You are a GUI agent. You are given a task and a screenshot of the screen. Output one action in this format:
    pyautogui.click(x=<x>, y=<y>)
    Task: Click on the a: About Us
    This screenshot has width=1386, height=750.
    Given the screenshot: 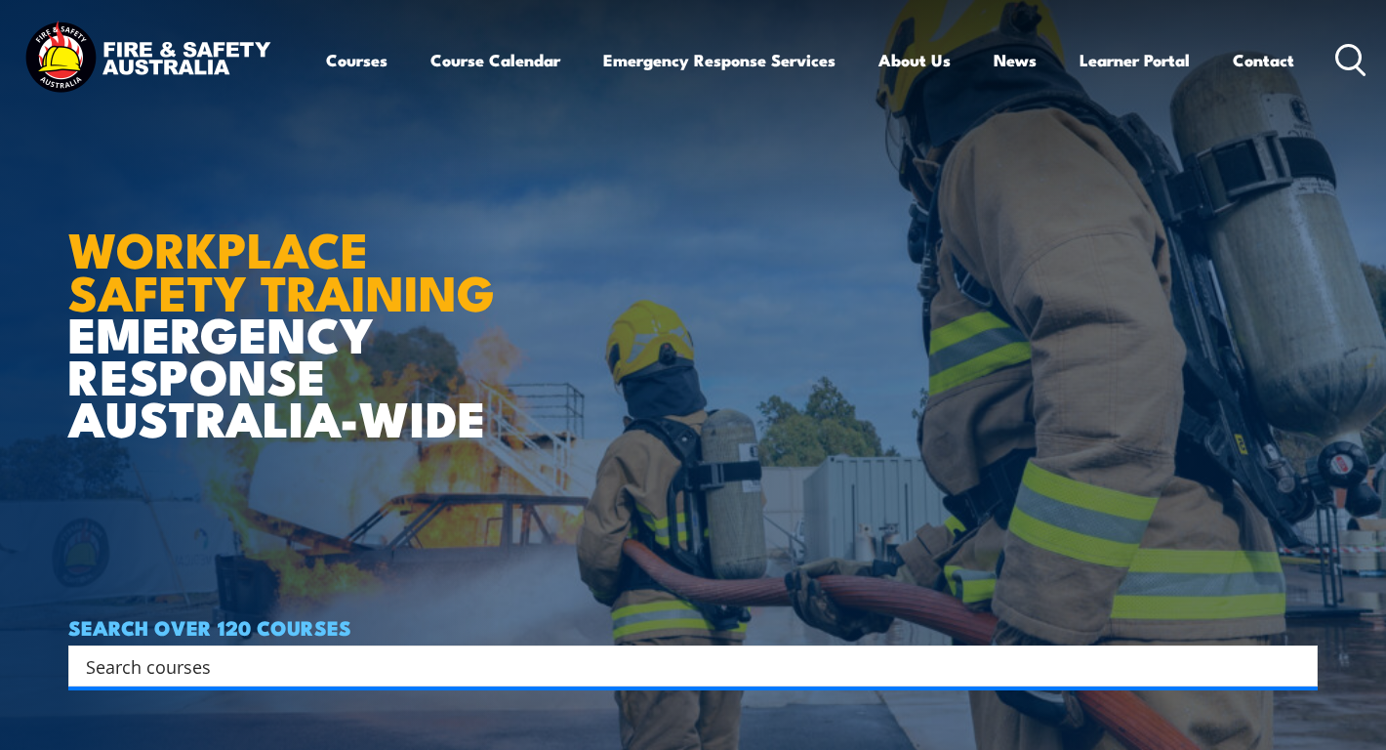 What is the action you would take?
    pyautogui.click(x=915, y=60)
    